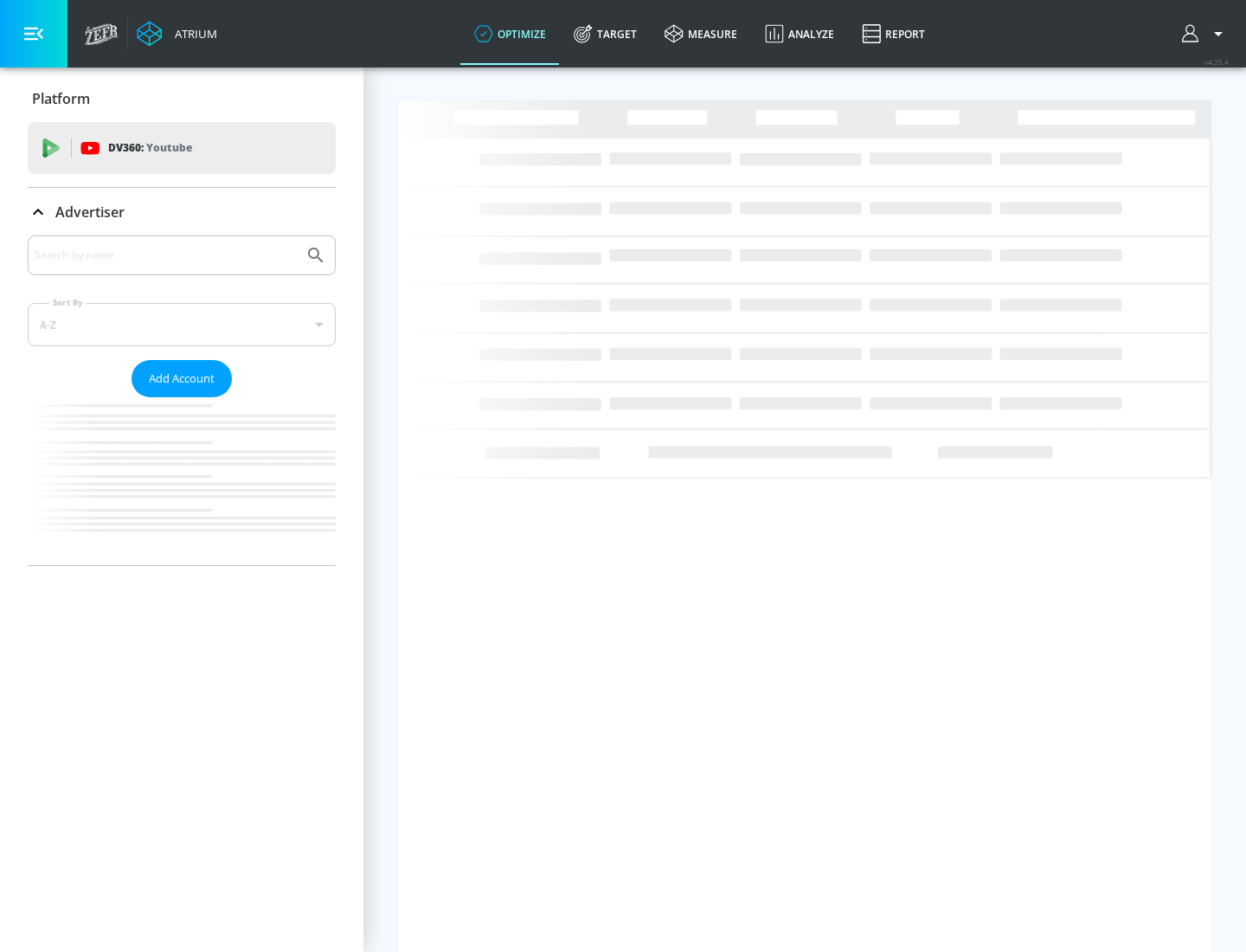 The image size is (1246, 952). I want to click on p: DV360:, so click(150, 148).